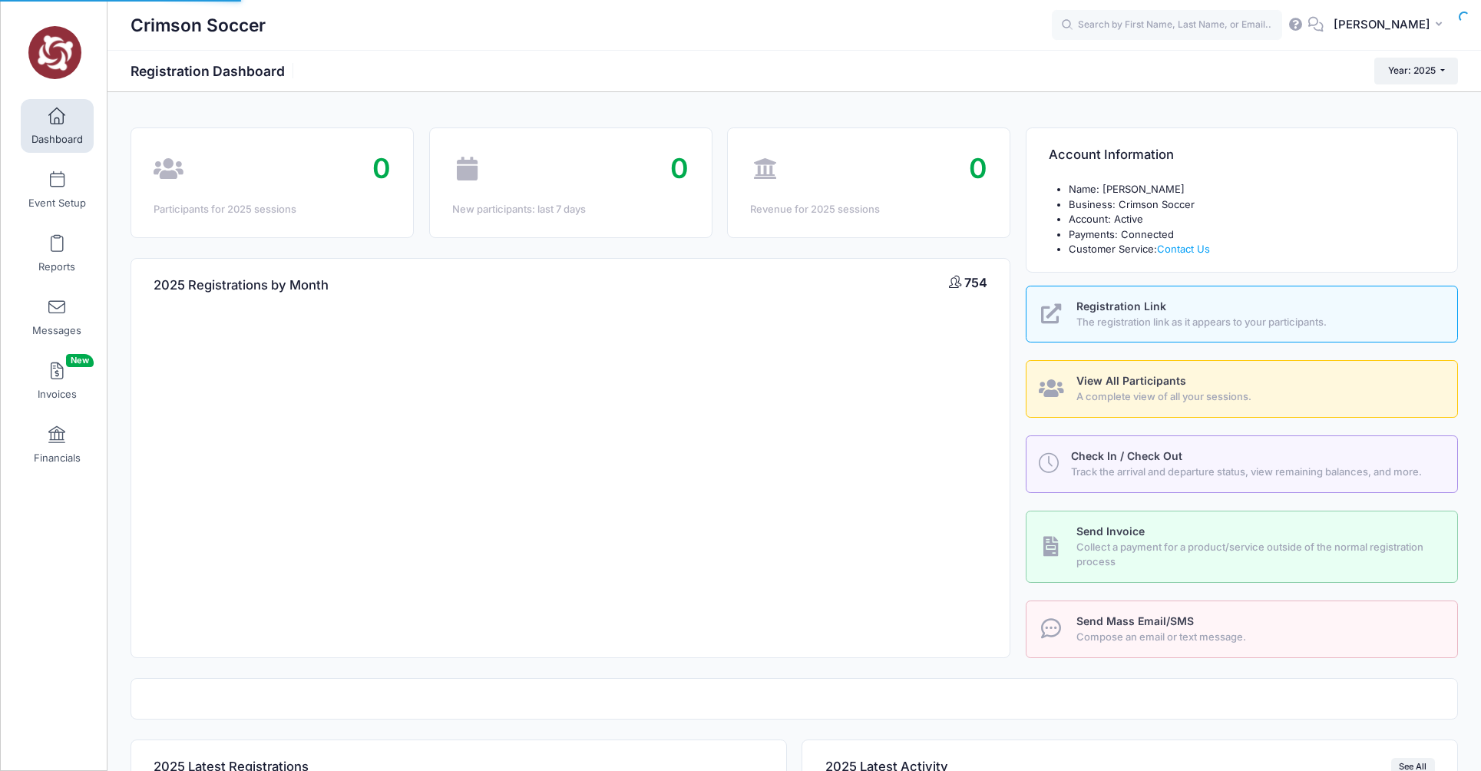  I want to click on button: Year: 2025, so click(1416, 71).